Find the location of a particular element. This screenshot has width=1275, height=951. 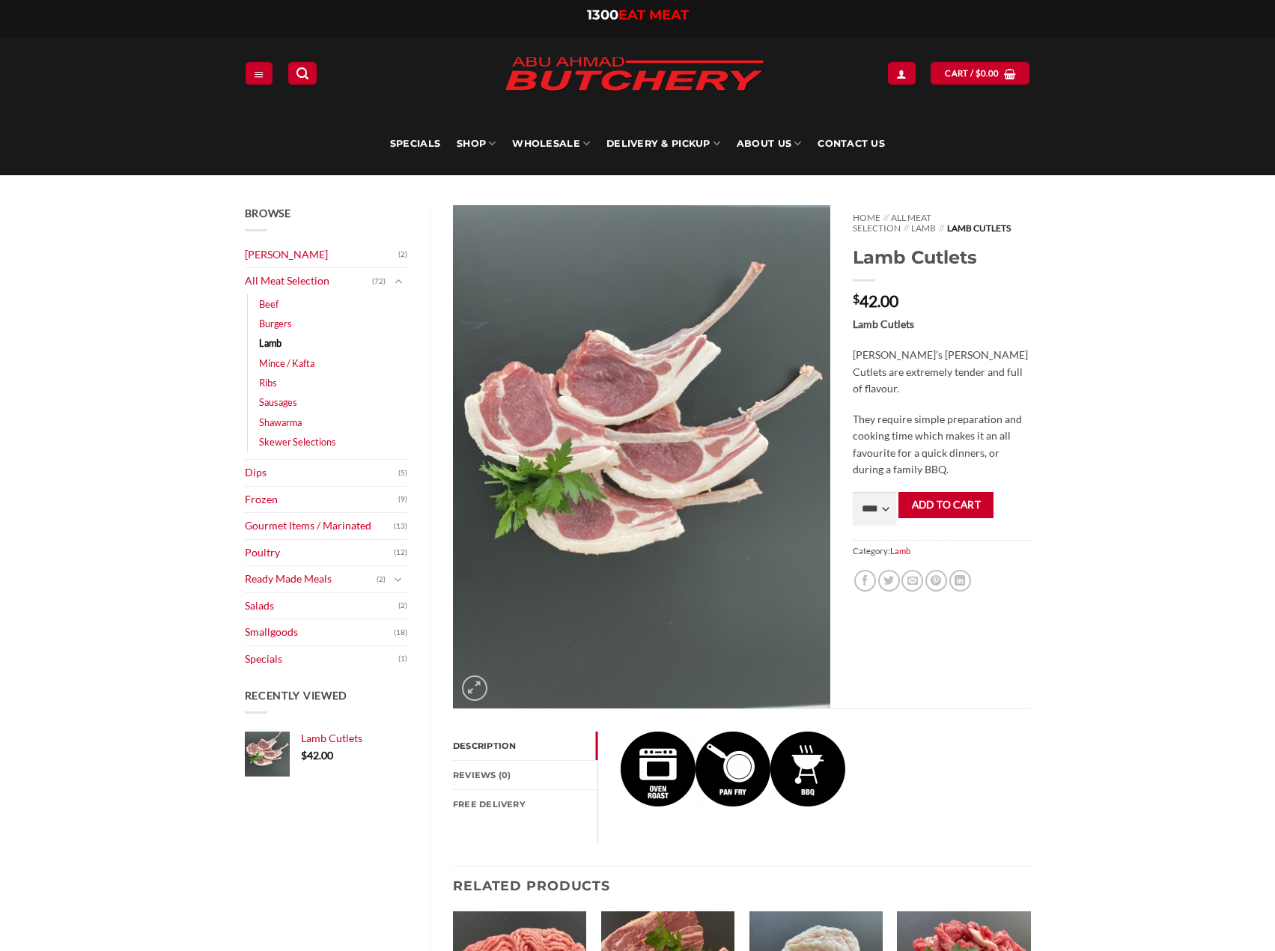

a: Sausages is located at coordinates (278, 402).